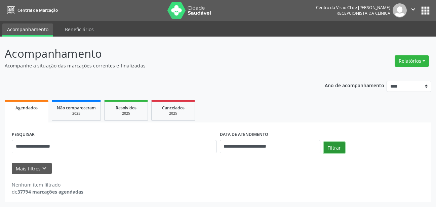 The width and height of the screenshot is (436, 207). I want to click on label: PESQUISAR, so click(23, 135).